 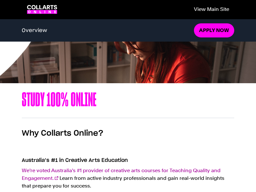 I want to click on a: Apply now, so click(x=214, y=30).